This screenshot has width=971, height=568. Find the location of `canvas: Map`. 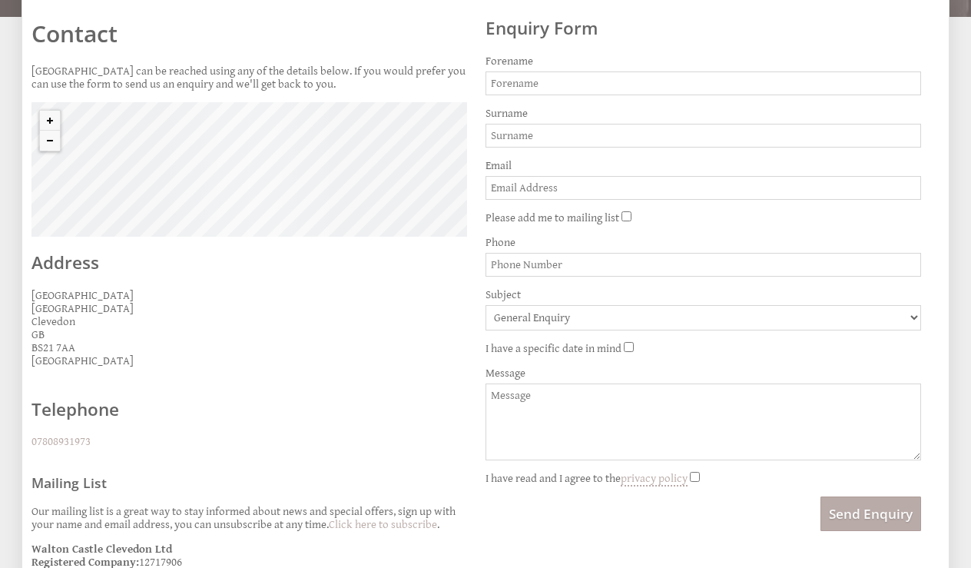

canvas: Map is located at coordinates (249, 169).